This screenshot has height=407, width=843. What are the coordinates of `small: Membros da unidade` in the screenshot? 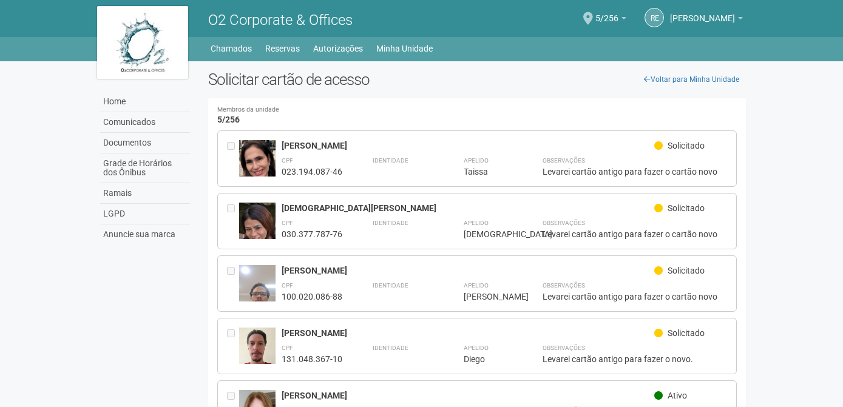 It's located at (477, 110).